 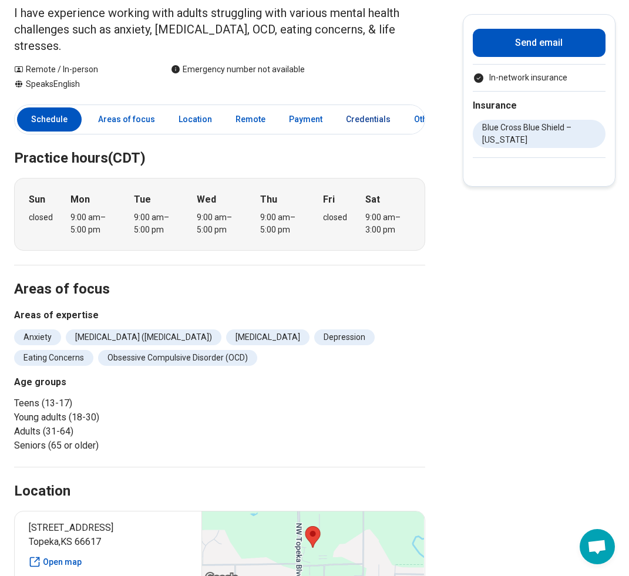 I want to click on li: Depression, so click(x=344, y=337).